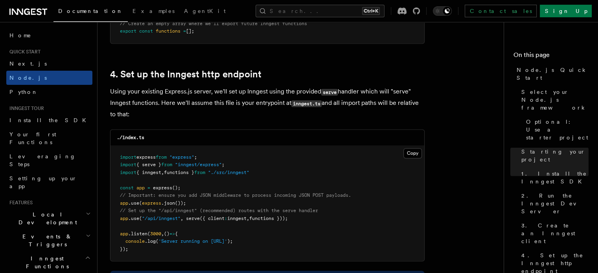 This screenshot has height=273, width=598. What do you see at coordinates (566, 11) in the screenshot?
I see `a: Sign Up` at bounding box center [566, 11].